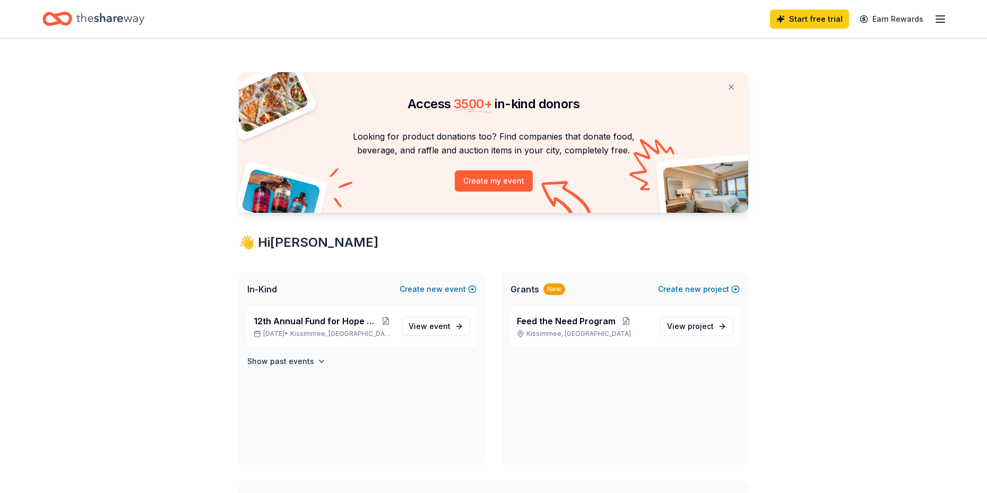  What do you see at coordinates (93, 19) in the screenshot?
I see `a: Home` at bounding box center [93, 19].